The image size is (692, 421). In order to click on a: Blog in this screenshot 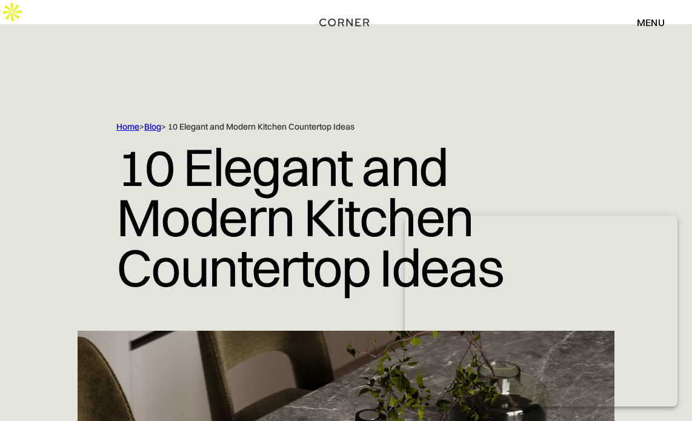, I will do `click(153, 127)`.